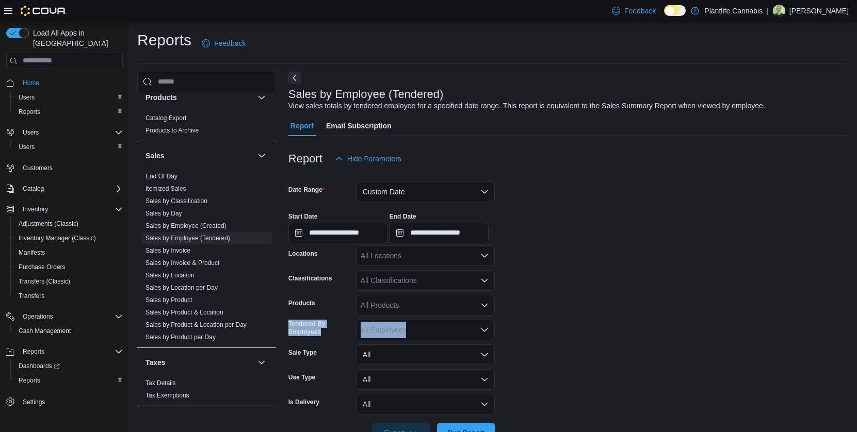 The image size is (857, 432). I want to click on input: Dark Mode, so click(675, 10).